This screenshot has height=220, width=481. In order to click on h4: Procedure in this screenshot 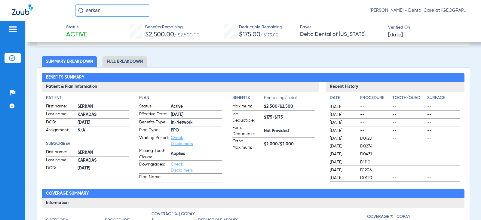, I will do `click(375, 98)`.